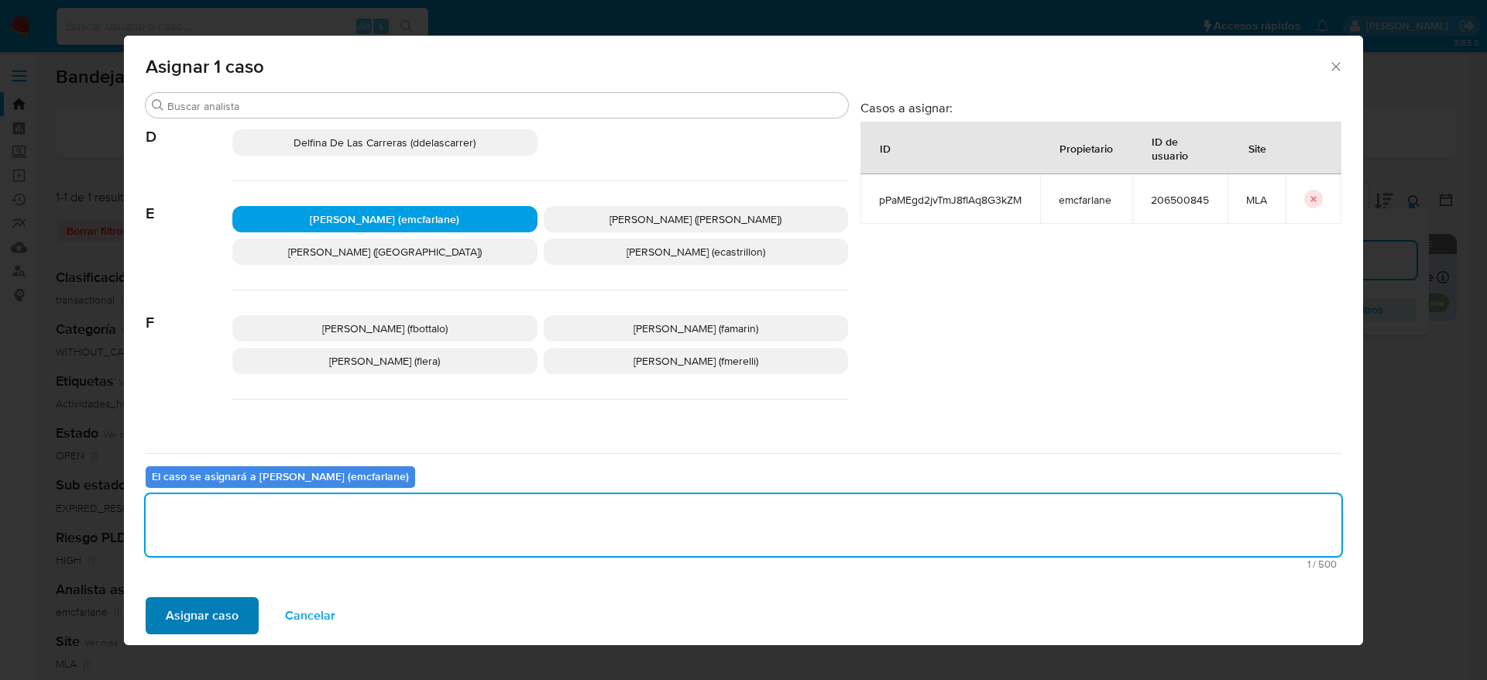 This screenshot has width=1487, height=680. Describe the element at coordinates (202, 616) in the screenshot. I see `span: Asignar caso` at that location.